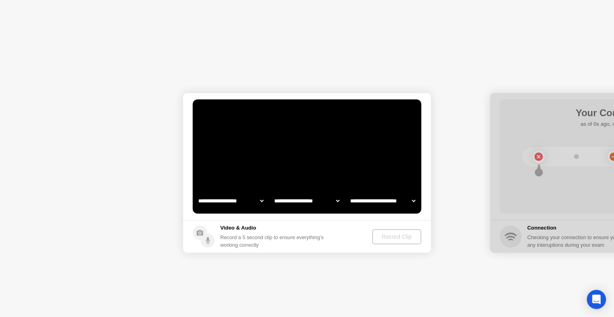 The image size is (614, 317). What do you see at coordinates (273, 241) in the screenshot?
I see `div: Record a 5 second clip to ensure everything’s working correctly` at bounding box center [273, 241].